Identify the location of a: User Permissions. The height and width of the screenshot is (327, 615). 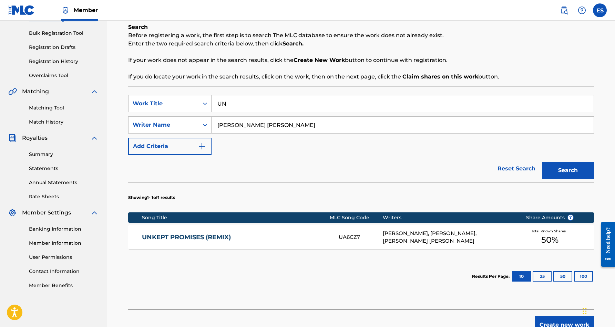
(64, 257).